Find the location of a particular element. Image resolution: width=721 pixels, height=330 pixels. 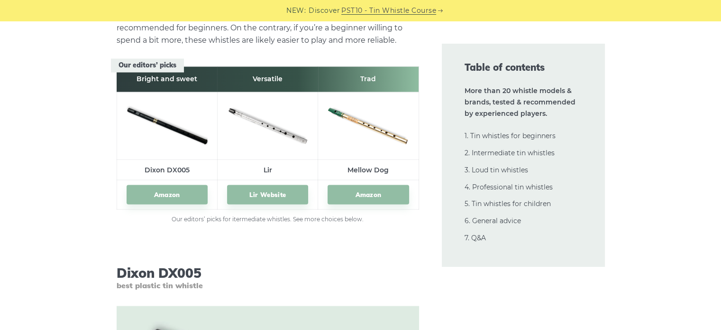

img: Mellow Dog Tin Whistle Preview is located at coordinates (368, 124).